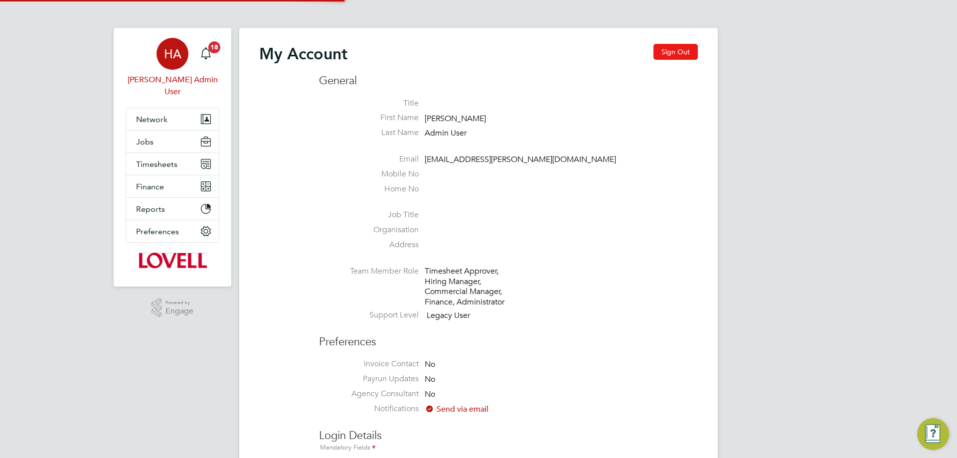  I want to click on span: Admin User, so click(446, 133).